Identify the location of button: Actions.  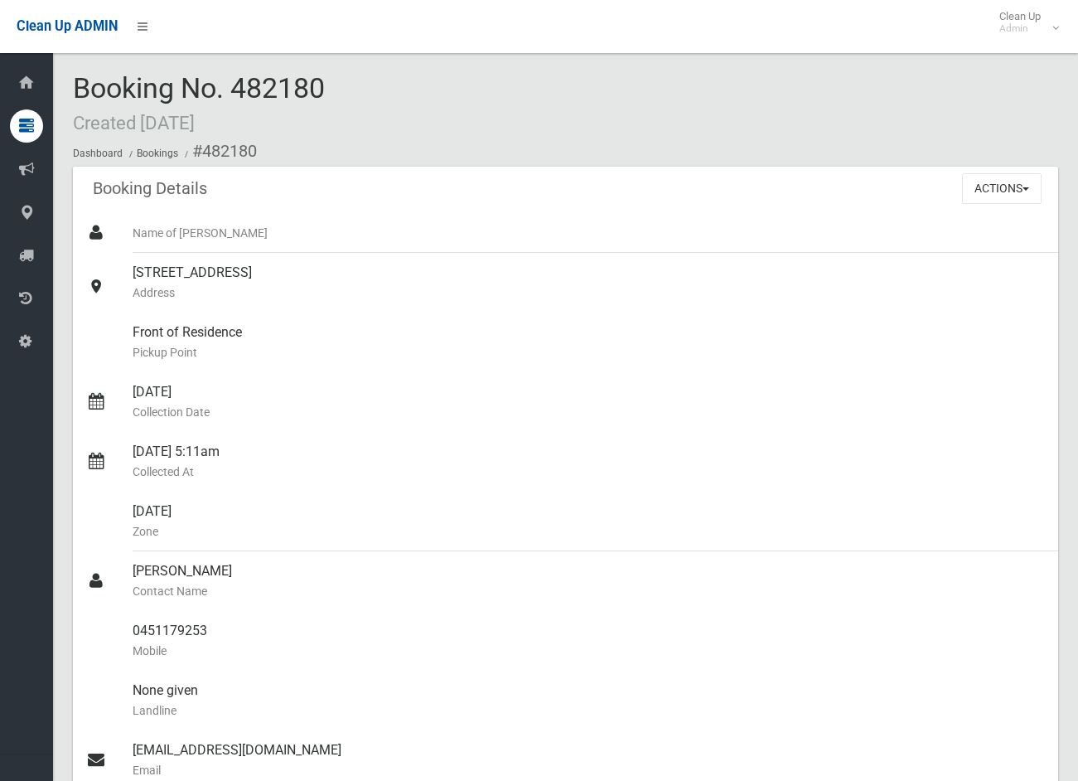
(1002, 188).